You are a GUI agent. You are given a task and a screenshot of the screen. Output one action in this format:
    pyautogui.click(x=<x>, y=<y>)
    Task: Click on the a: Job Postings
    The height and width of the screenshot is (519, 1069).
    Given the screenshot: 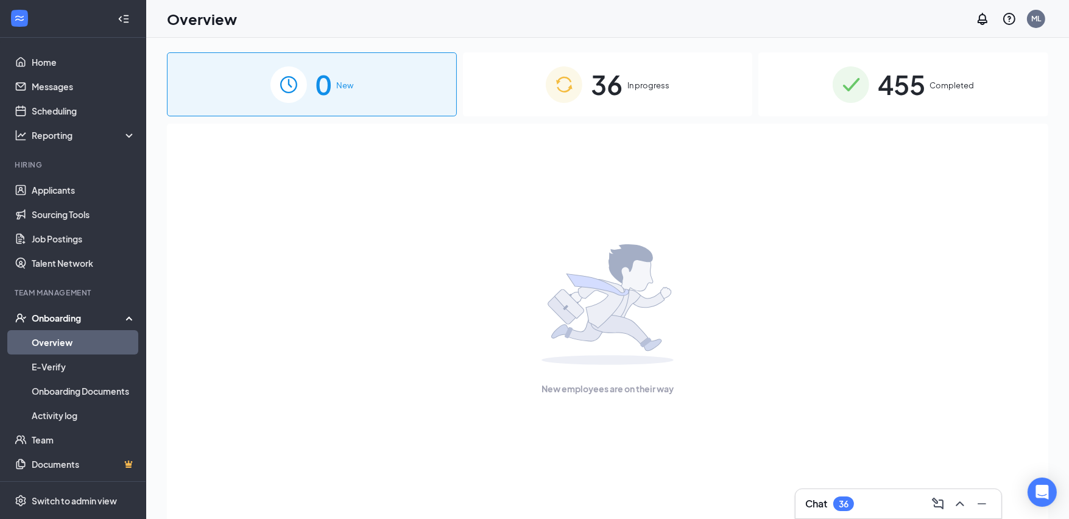 What is the action you would take?
    pyautogui.click(x=83, y=239)
    